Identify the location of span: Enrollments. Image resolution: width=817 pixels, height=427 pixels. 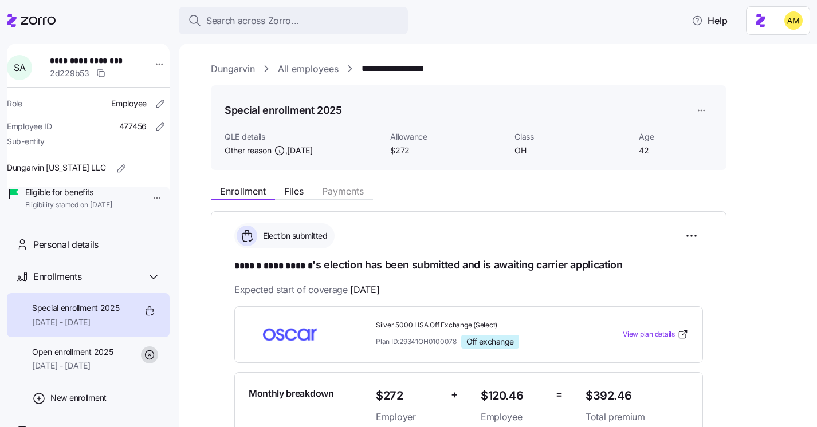
(57, 277).